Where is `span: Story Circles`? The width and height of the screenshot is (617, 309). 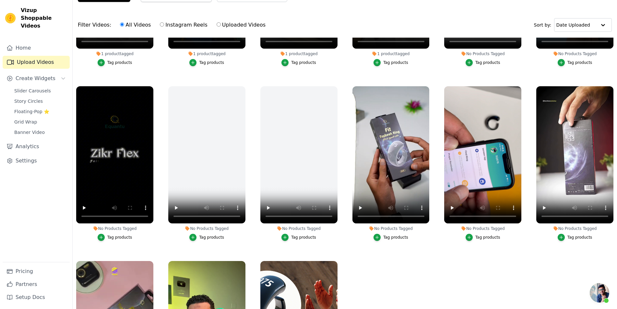 span: Story Circles is located at coordinates (29, 101).